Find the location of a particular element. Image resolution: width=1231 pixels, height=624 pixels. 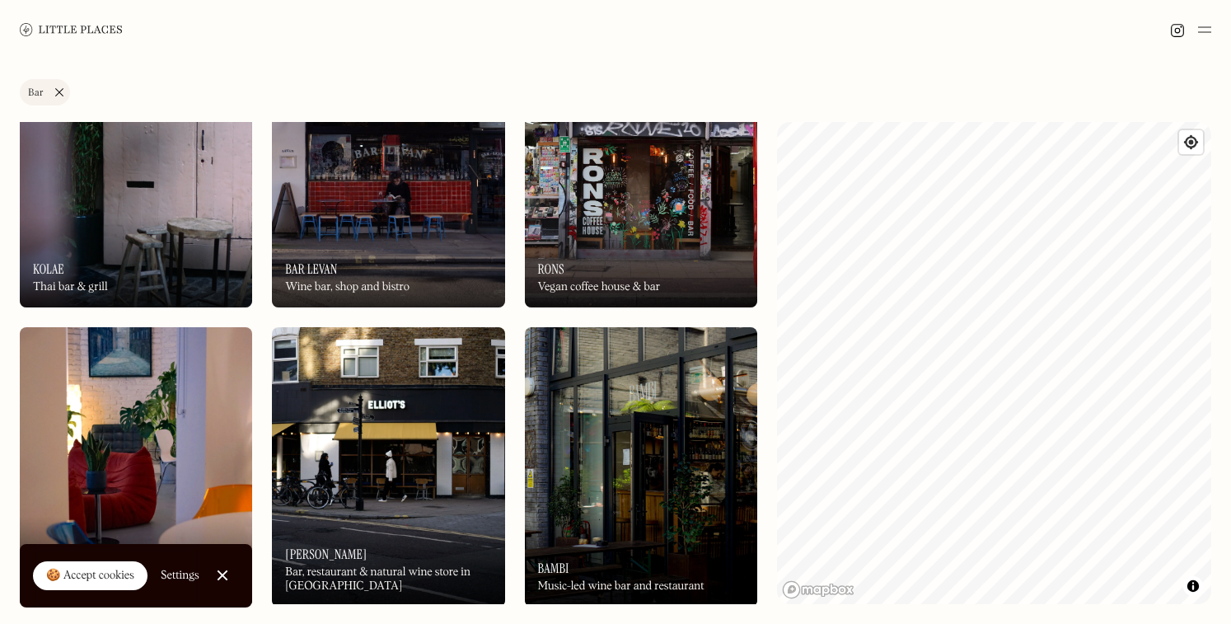

div: Bar is located at coordinates (35, 93).